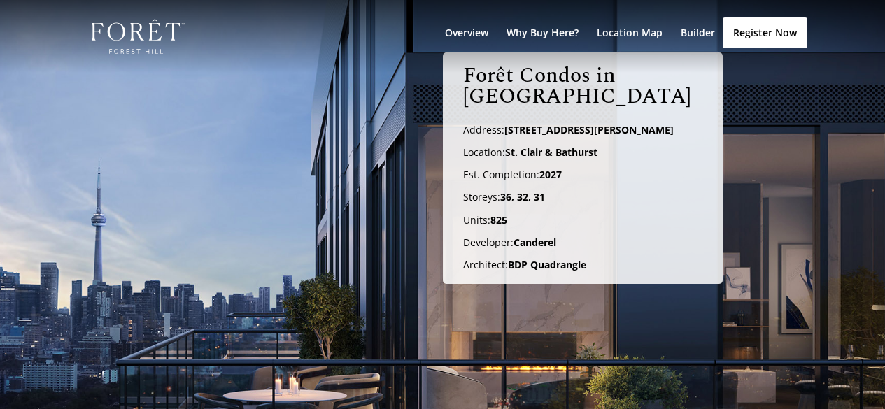 The height and width of the screenshot is (409, 885). What do you see at coordinates (765, 33) in the screenshot?
I see `a: Register Now` at bounding box center [765, 33].